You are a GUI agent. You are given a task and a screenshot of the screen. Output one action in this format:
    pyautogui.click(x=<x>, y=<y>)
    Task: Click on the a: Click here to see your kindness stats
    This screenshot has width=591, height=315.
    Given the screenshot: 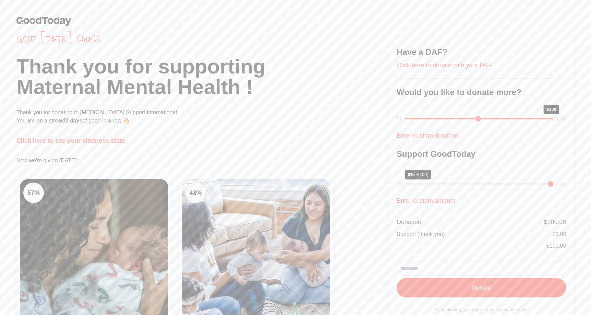 What is the action you would take?
    pyautogui.click(x=71, y=141)
    